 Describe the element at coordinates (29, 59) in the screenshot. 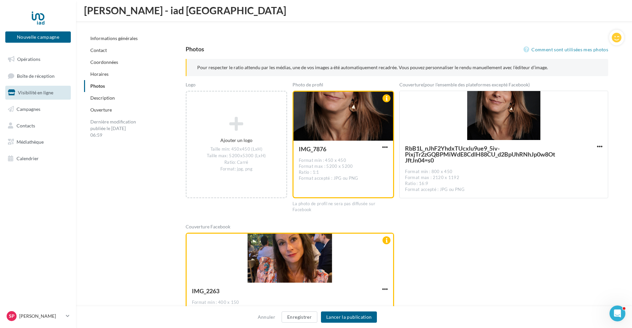

I see `span: Opérations` at that location.